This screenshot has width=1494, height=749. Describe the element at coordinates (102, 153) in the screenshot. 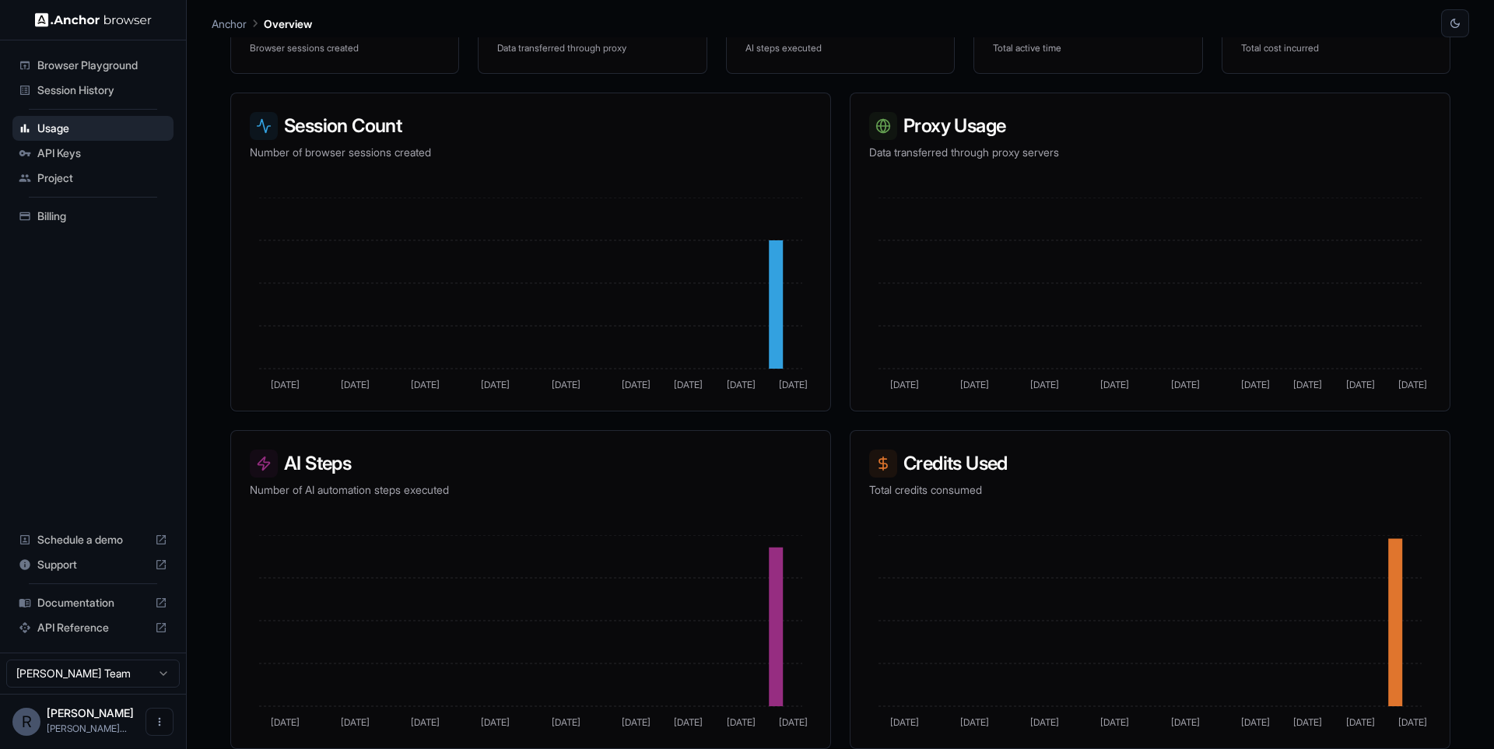

I see `span: API Keys` at that location.